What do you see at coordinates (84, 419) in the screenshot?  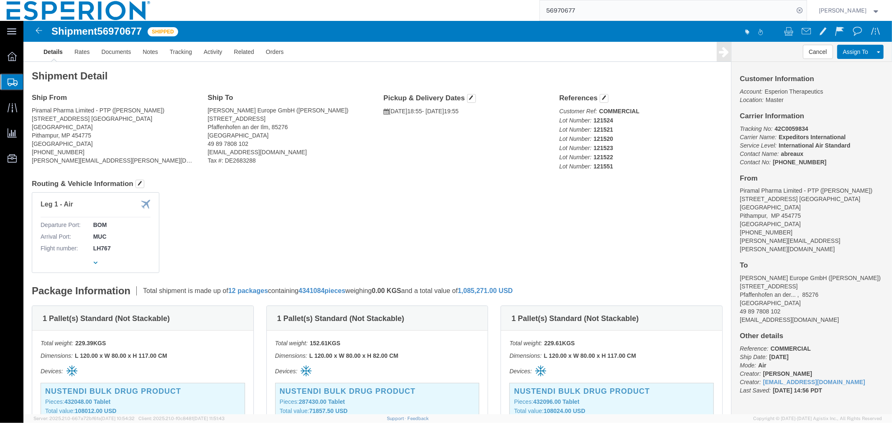 I see `span: Server: 2025.21.0-667a72bf6fa` at bounding box center [84, 419].